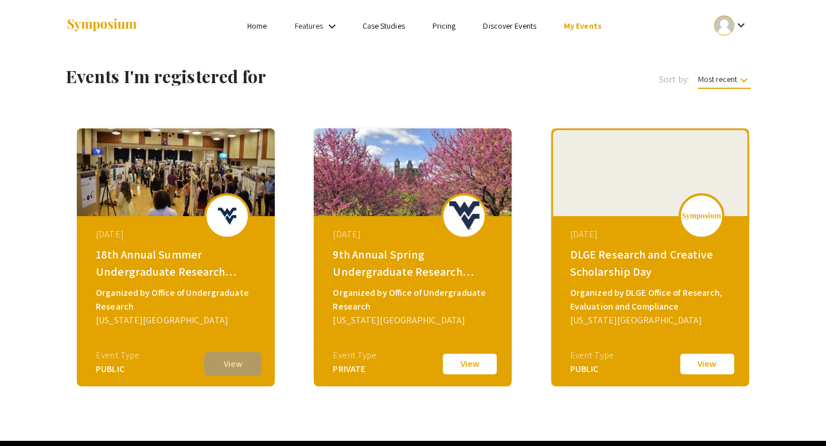  Describe the element at coordinates (509, 26) in the screenshot. I see `a: Discover Events` at that location.